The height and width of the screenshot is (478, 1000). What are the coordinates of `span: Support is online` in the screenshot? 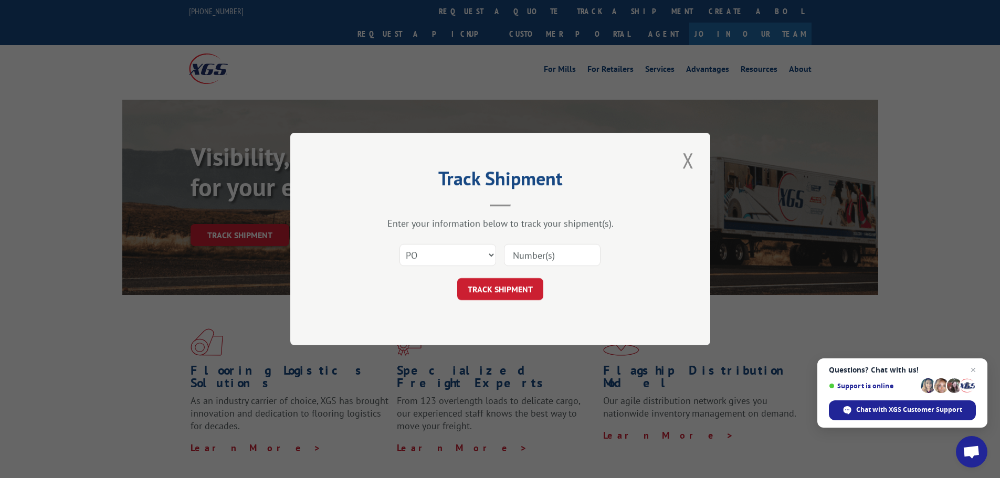 It's located at (873, 386).